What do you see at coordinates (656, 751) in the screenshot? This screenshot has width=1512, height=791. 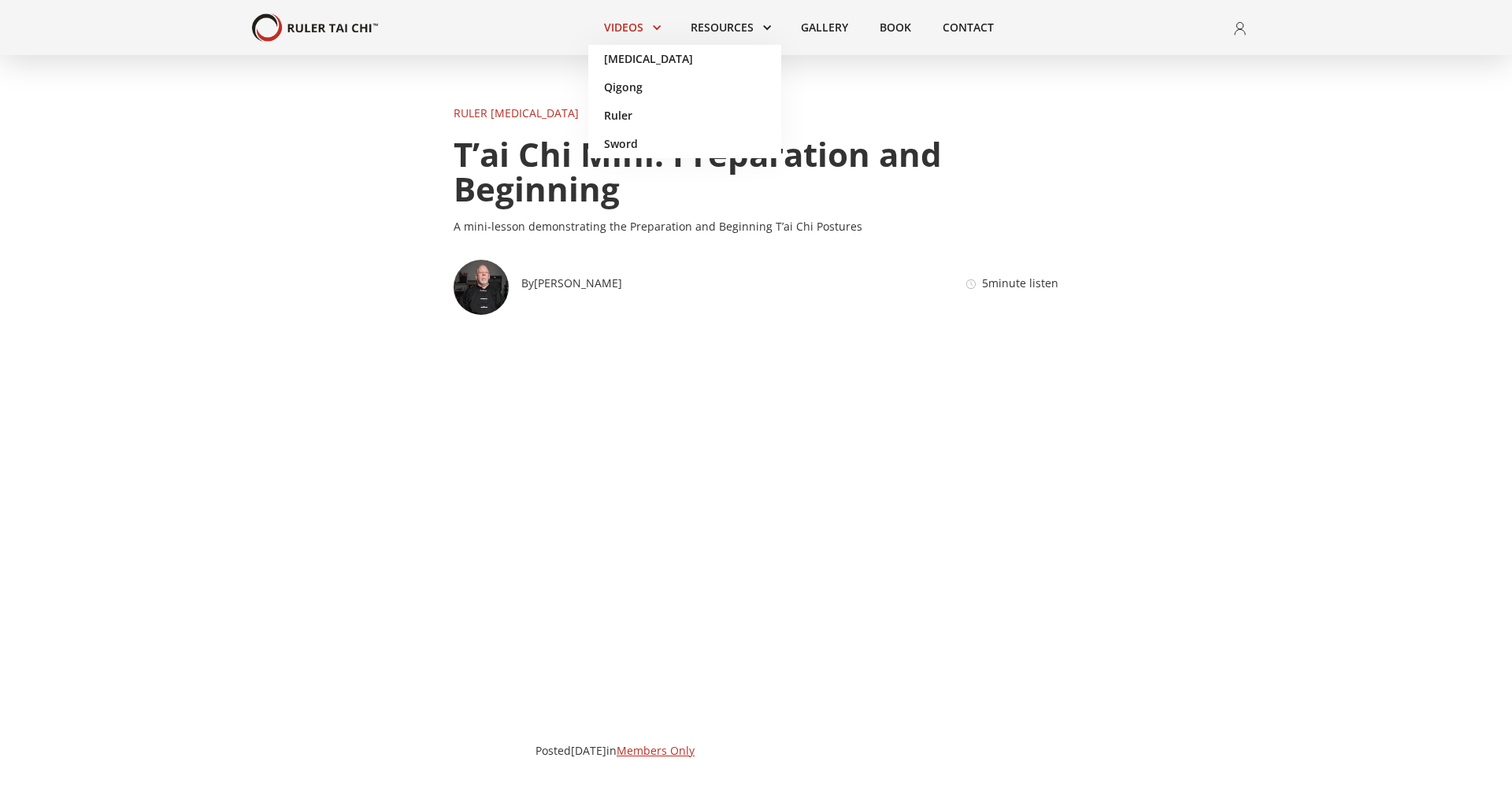 I see `a: Members Only` at bounding box center [656, 751].